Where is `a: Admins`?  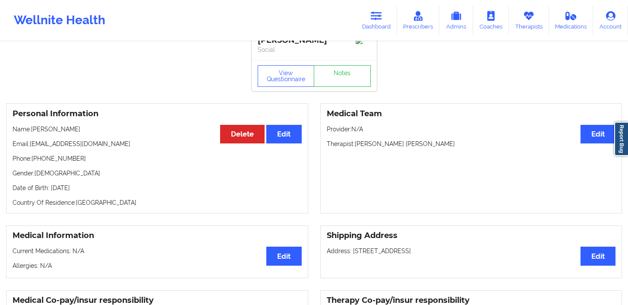
a: Admins is located at coordinates (456, 20).